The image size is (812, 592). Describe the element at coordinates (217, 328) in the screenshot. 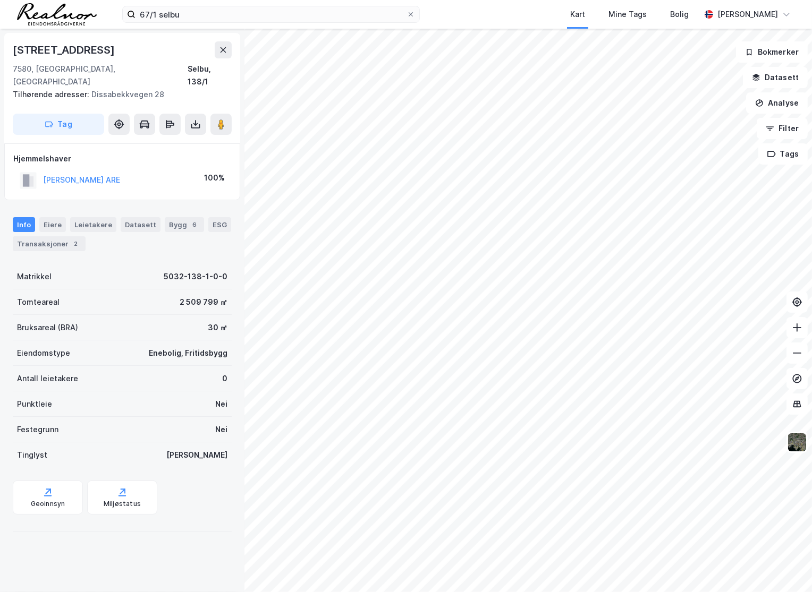

I see `div: 30 ㎡` at that location.